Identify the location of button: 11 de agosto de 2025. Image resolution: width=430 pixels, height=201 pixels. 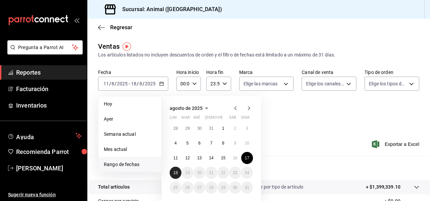
(175, 158).